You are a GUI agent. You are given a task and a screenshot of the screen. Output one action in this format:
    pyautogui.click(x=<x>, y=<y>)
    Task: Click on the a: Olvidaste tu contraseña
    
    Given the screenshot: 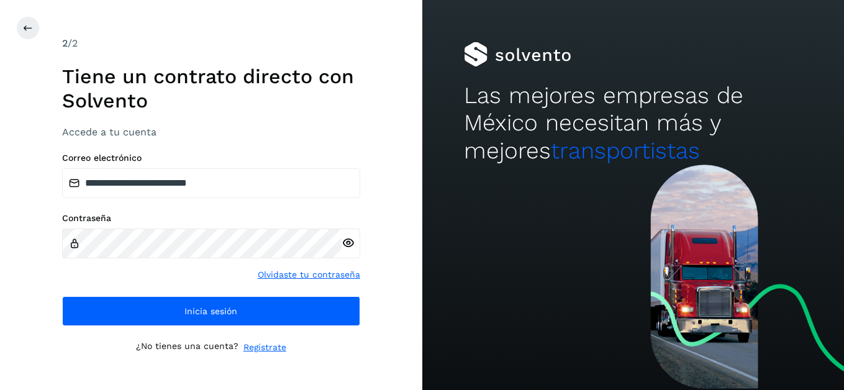 What is the action you would take?
    pyautogui.click(x=309, y=274)
    